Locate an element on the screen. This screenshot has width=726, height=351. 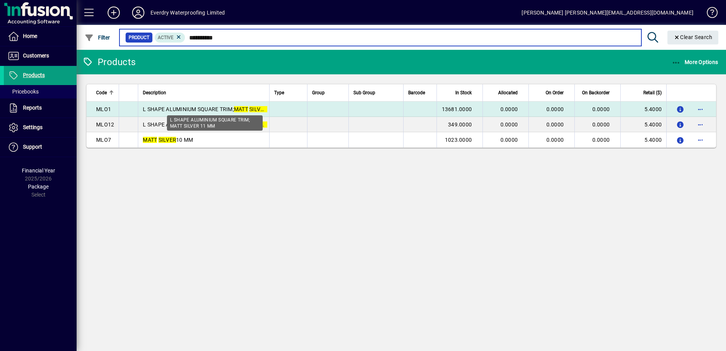
div: Allocated is located at coordinates (506, 93).